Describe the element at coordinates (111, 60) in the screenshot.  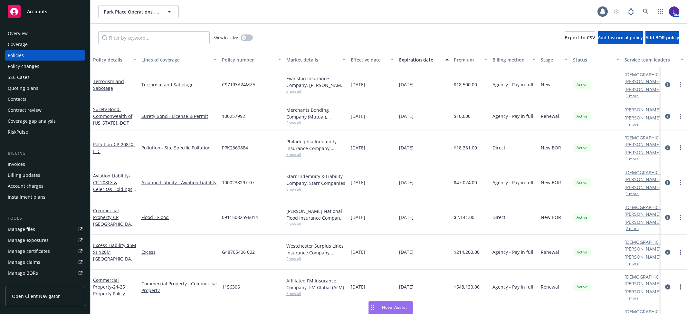
I see `div: Policy details` at that location.